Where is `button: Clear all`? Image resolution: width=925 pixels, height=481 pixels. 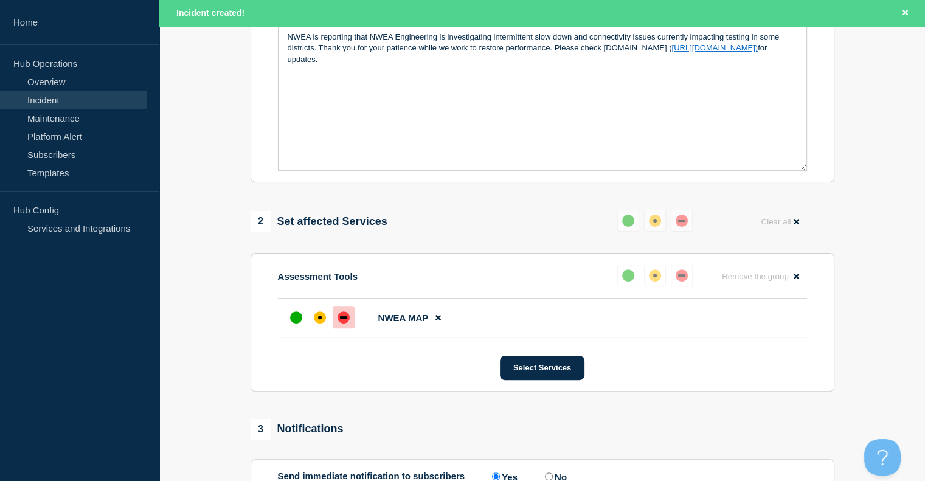
button: Clear all is located at coordinates (779, 221).